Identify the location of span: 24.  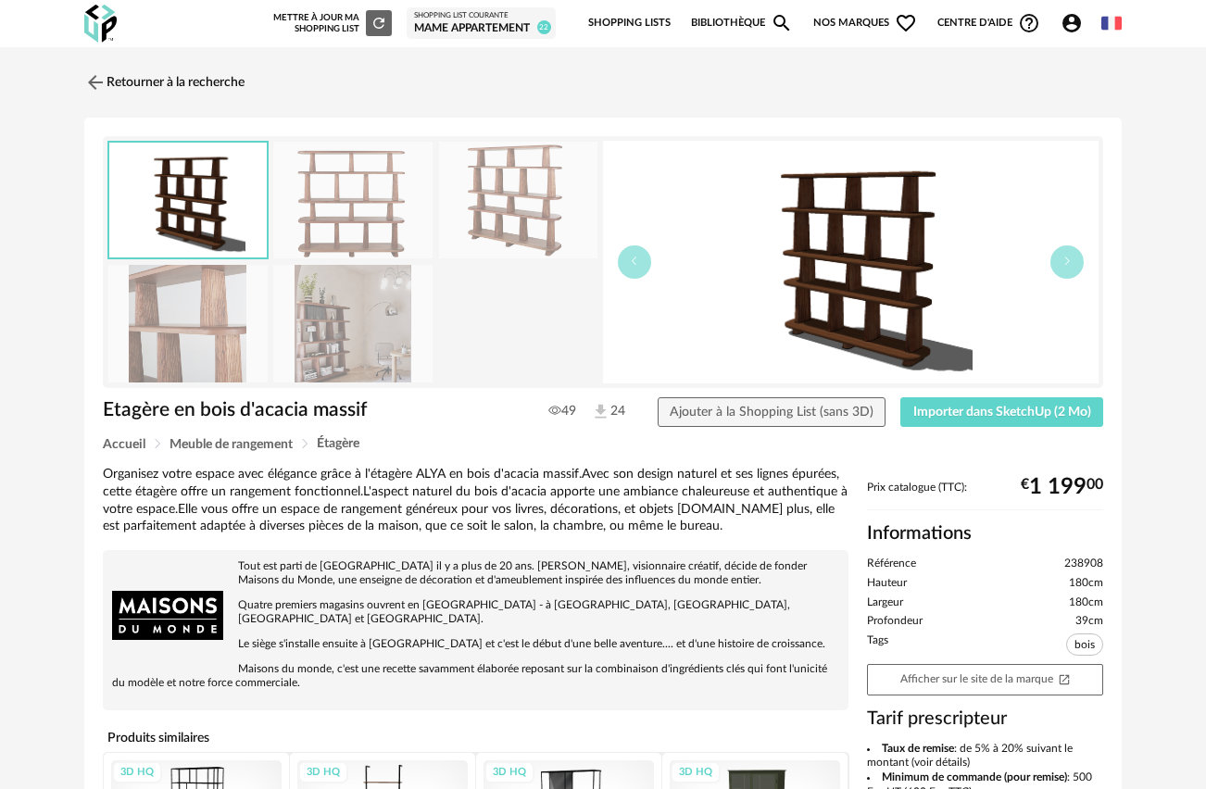
(607, 411).